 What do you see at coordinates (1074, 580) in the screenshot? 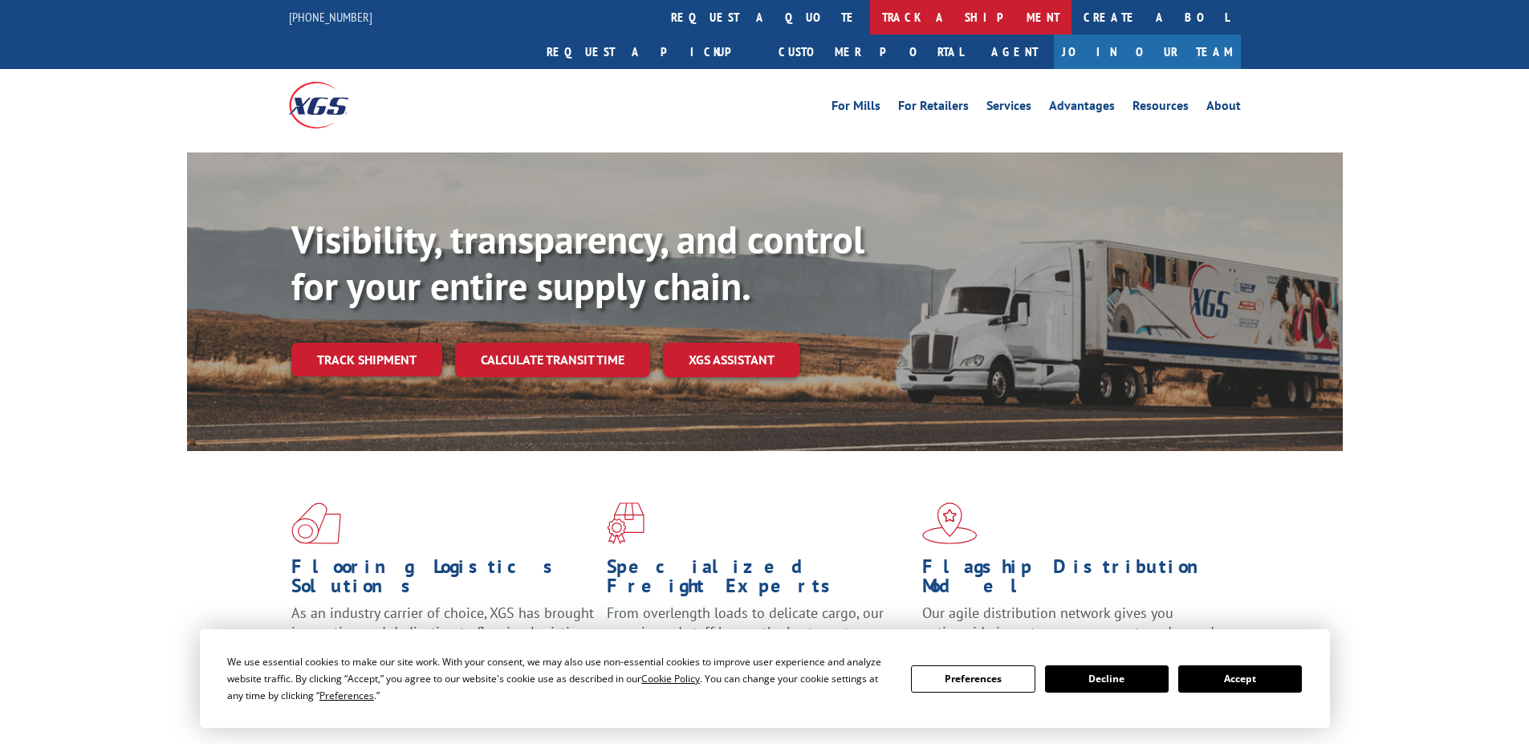
I see `h1: Flagship Distribution Model` at bounding box center [1074, 580].